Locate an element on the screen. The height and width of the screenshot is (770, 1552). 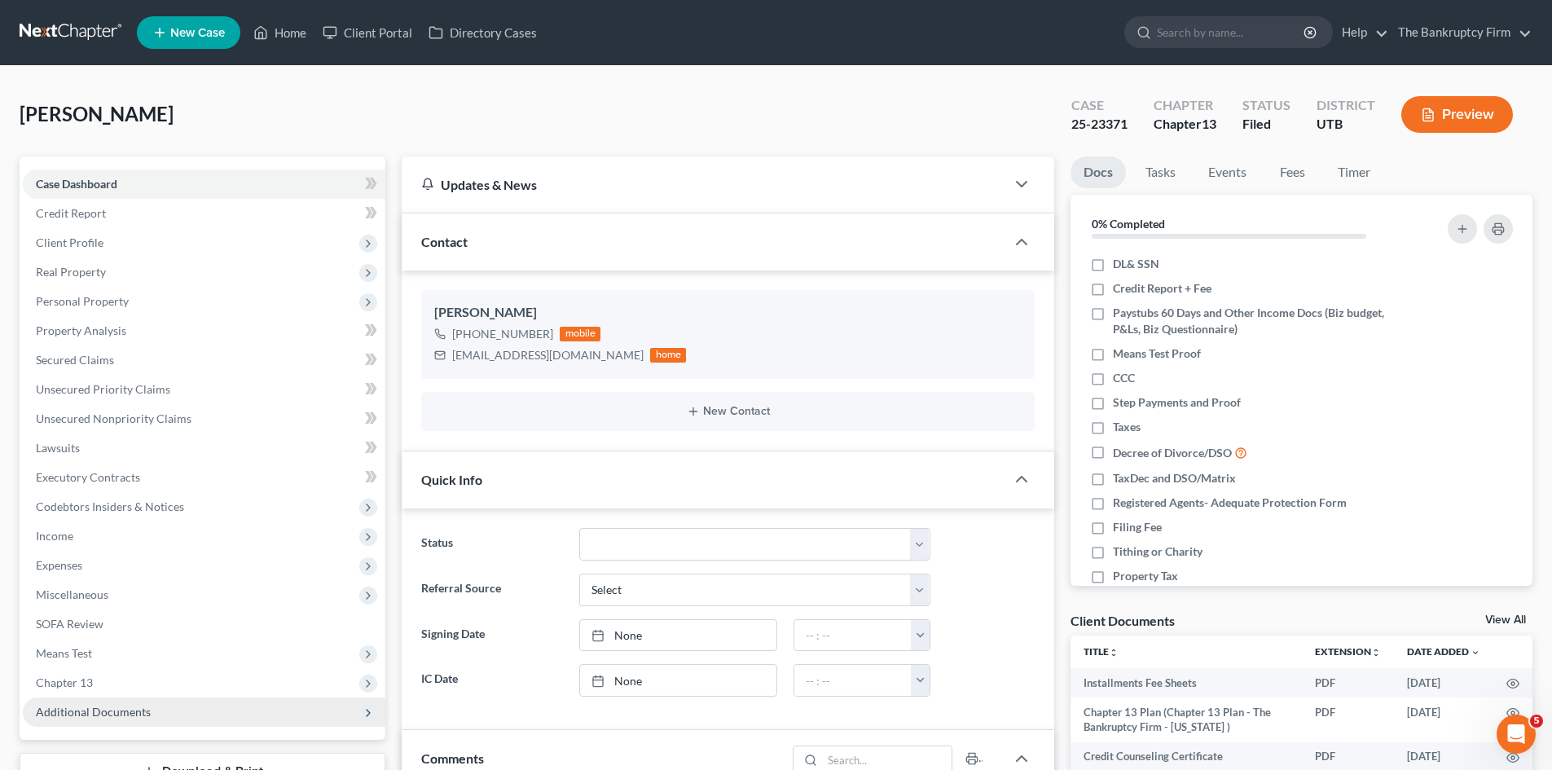
a: Titleunfold_more is located at coordinates (1101, 651).